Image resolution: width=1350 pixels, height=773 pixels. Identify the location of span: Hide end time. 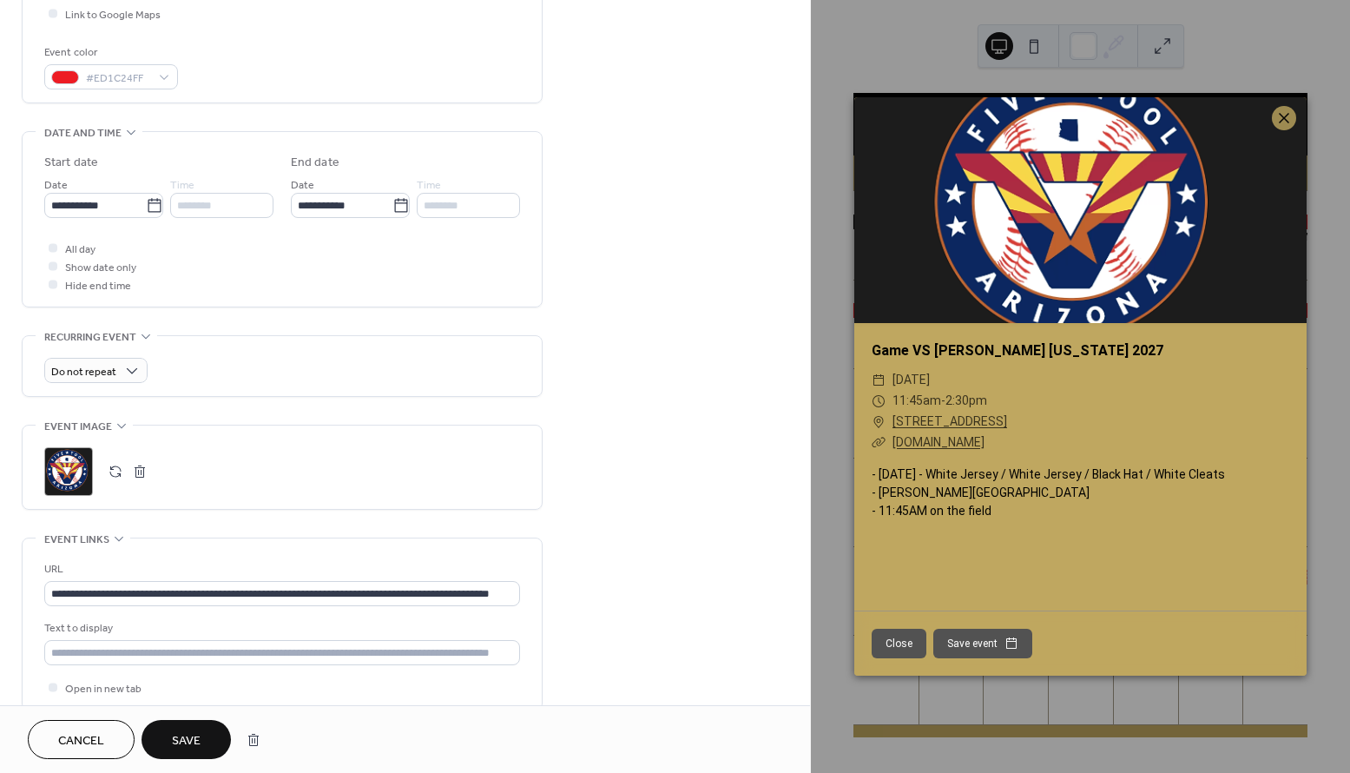
(98, 286).